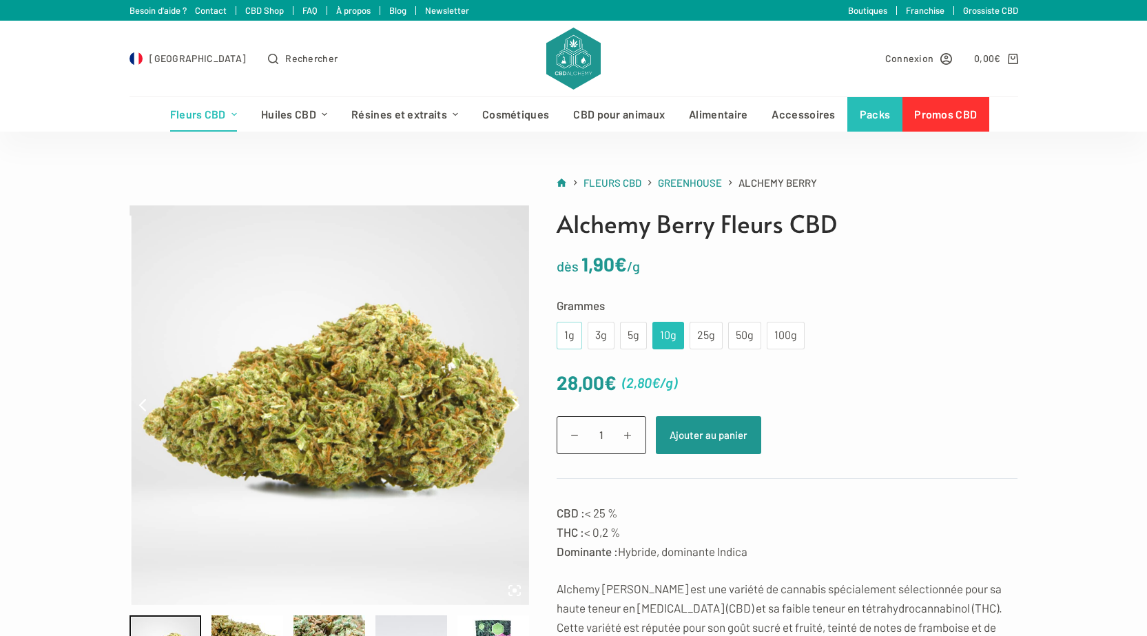  What do you see at coordinates (668, 336) in the screenshot?
I see `div: 10g` at bounding box center [668, 336].